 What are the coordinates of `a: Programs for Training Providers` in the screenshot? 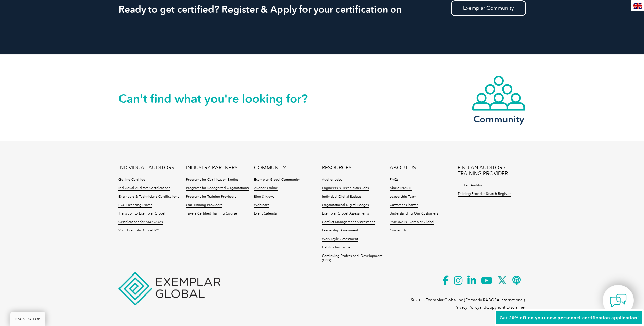 It's located at (211, 197).